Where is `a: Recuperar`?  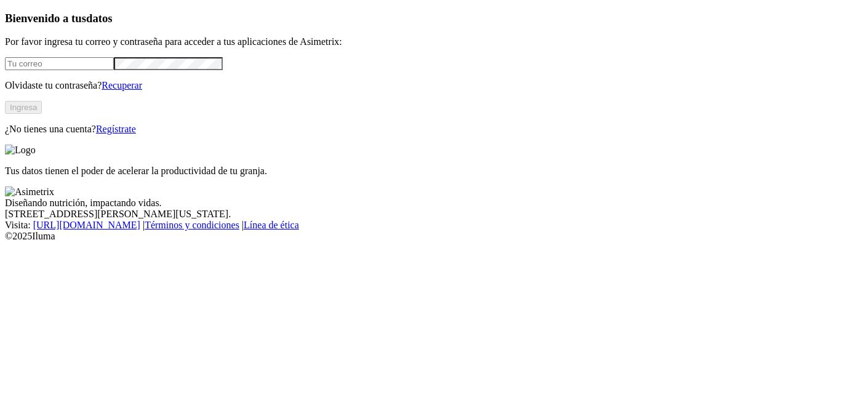
a: Recuperar is located at coordinates (122, 85).